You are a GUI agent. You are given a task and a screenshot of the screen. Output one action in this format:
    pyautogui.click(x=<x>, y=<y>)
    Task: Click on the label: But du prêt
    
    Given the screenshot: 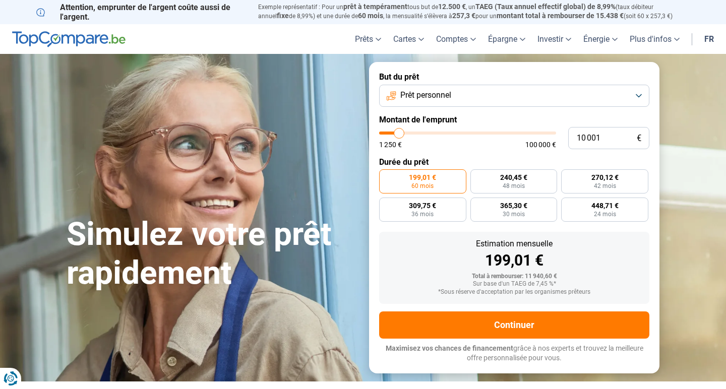 What is the action you would take?
    pyautogui.click(x=514, y=77)
    